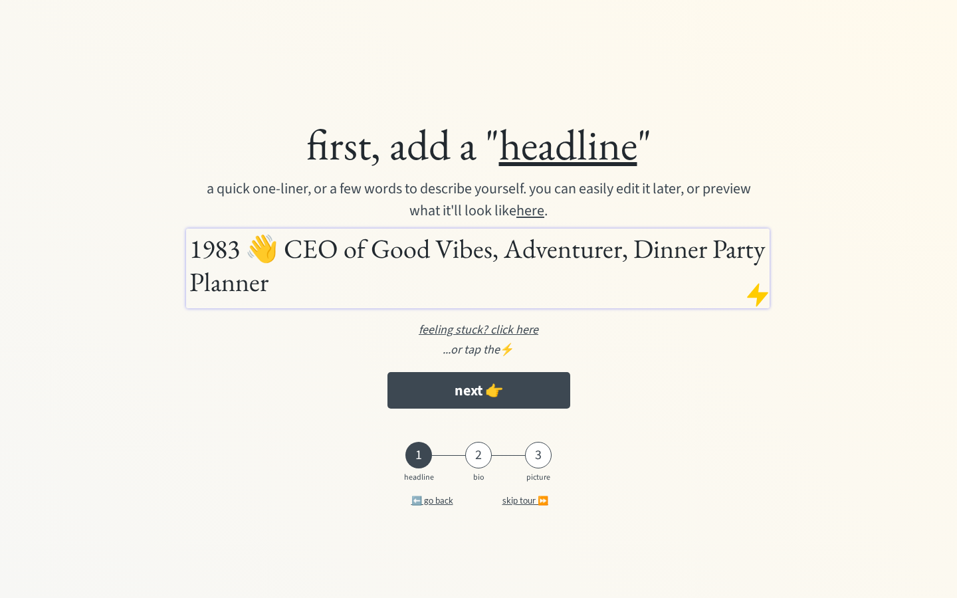 The width and height of the screenshot is (957, 598). Describe the element at coordinates (478, 144) in the screenshot. I see `div: first, add a " "` at that location.